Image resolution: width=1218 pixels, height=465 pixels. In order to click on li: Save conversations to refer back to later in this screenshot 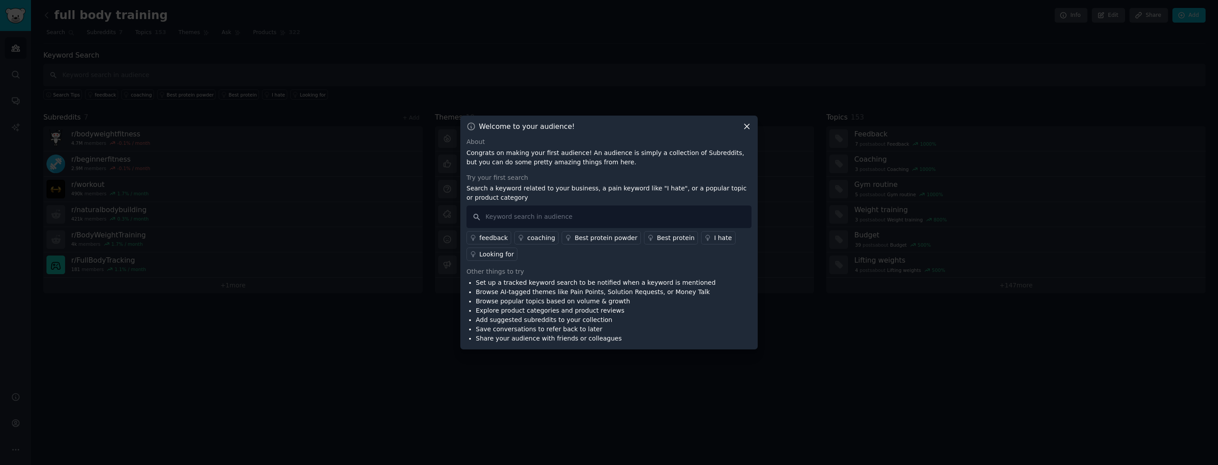, I will do `click(596, 329)`.